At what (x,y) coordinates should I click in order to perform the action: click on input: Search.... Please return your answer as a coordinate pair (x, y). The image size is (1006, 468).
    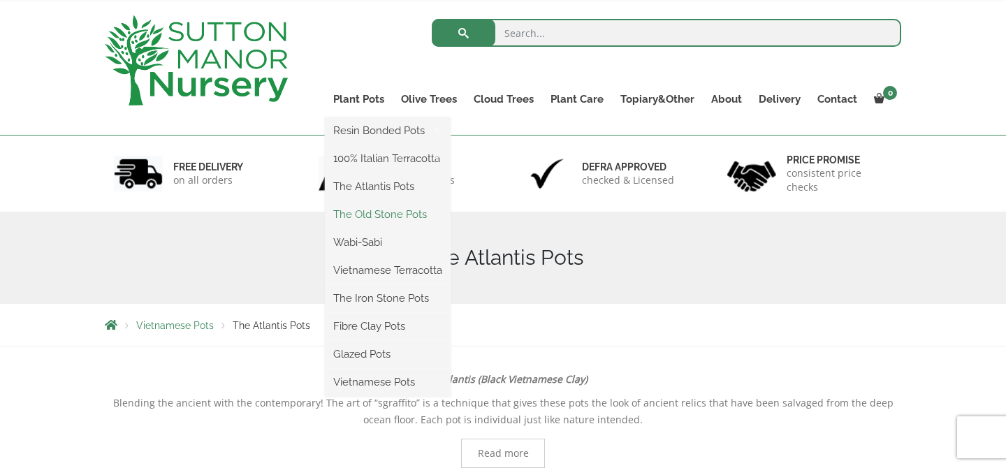
    Looking at the image, I should click on (666, 33).